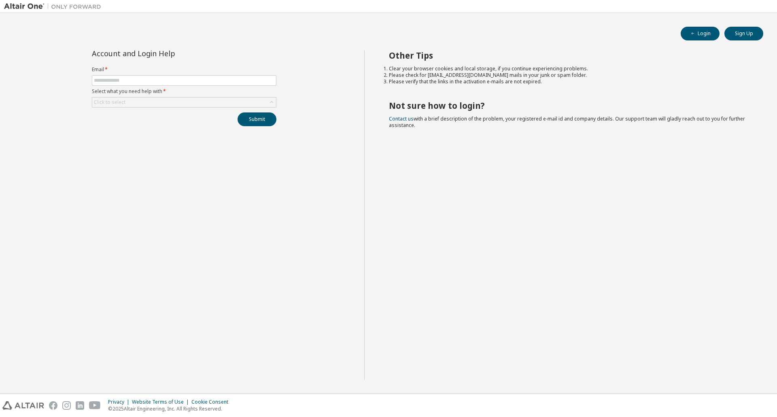 This screenshot has height=417, width=777. I want to click on div: Account and Login Help, so click(166, 53).